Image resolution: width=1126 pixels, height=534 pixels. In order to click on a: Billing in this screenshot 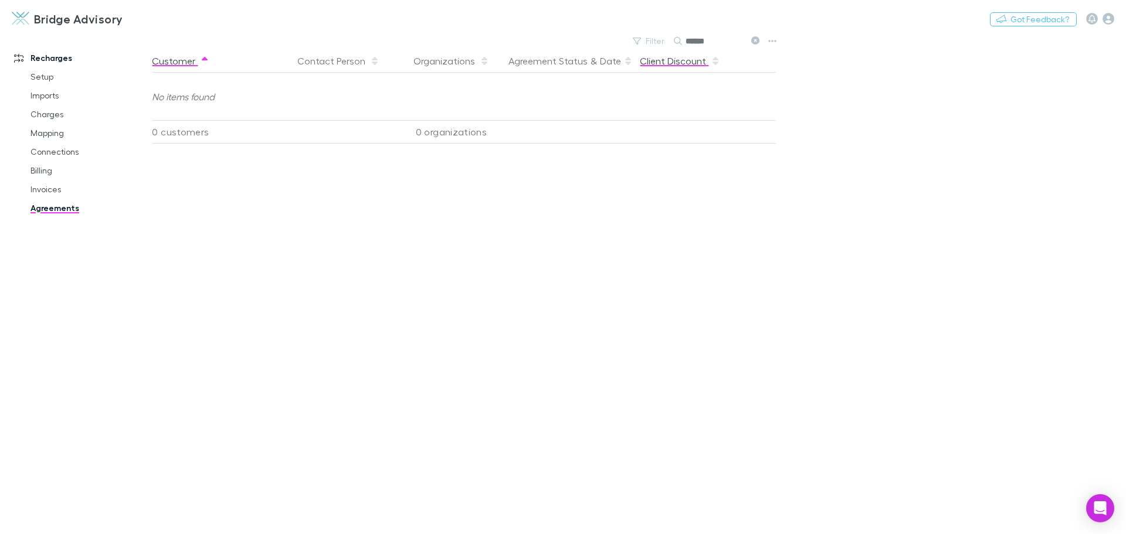, I will do `click(89, 171)`.